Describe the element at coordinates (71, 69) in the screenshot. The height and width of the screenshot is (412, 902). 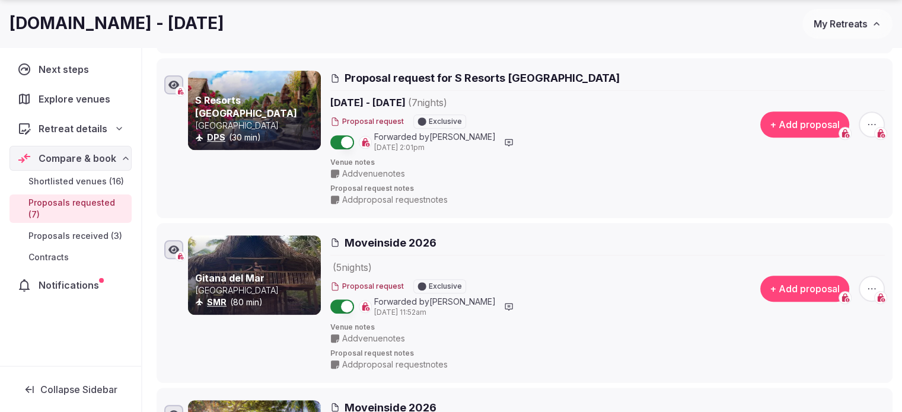
I see `a: Next steps` at that location.